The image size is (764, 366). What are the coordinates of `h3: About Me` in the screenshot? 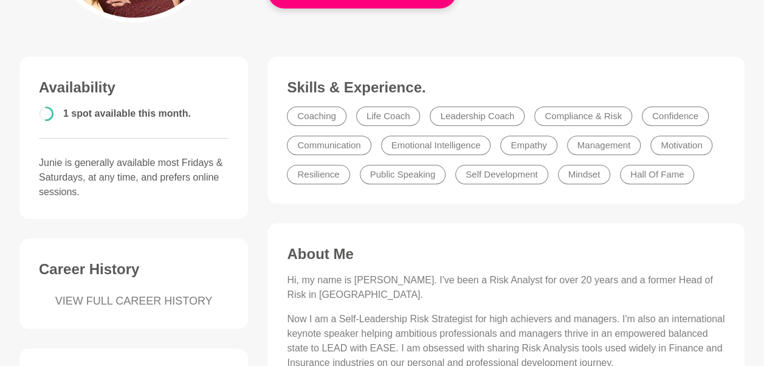 It's located at (506, 254).